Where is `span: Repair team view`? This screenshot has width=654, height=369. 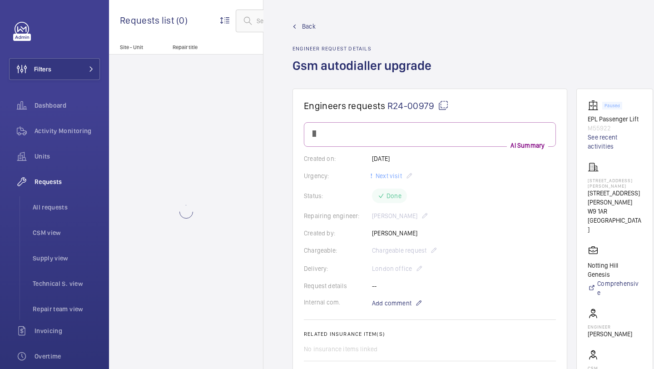 span: Repair team view is located at coordinates (66, 309).